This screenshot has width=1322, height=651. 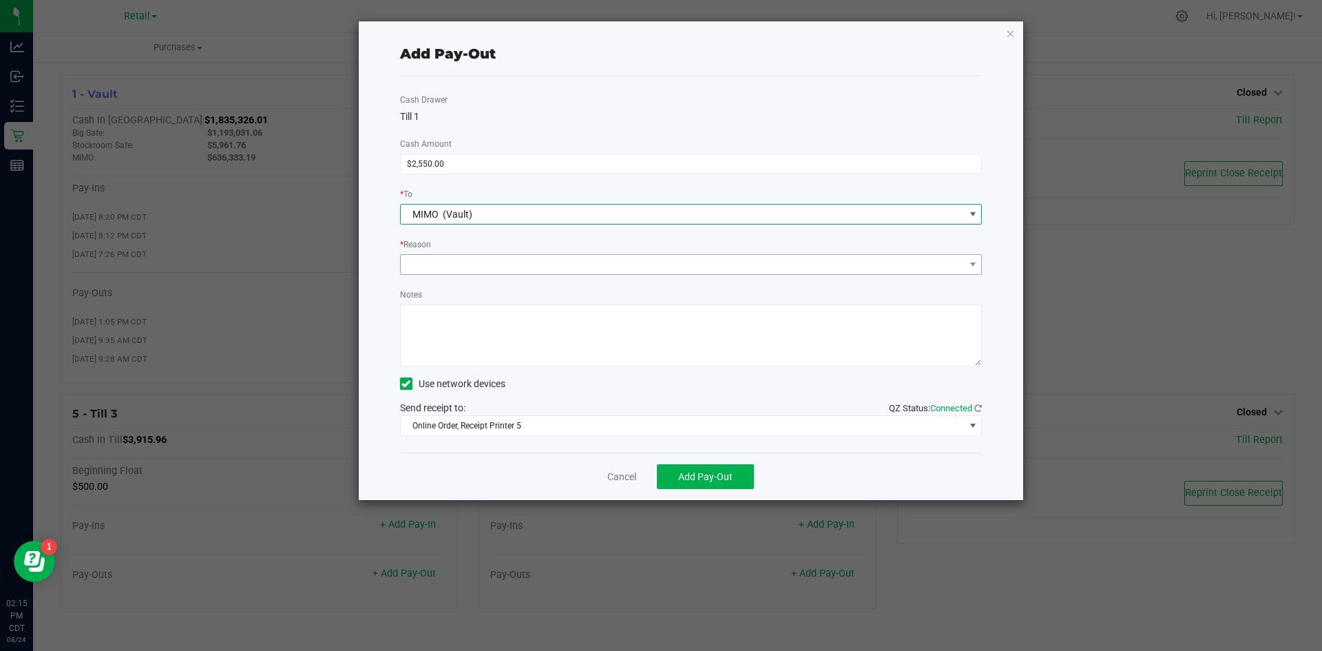 I want to click on span: Online Order, Receipt Printer 5, so click(x=682, y=426).